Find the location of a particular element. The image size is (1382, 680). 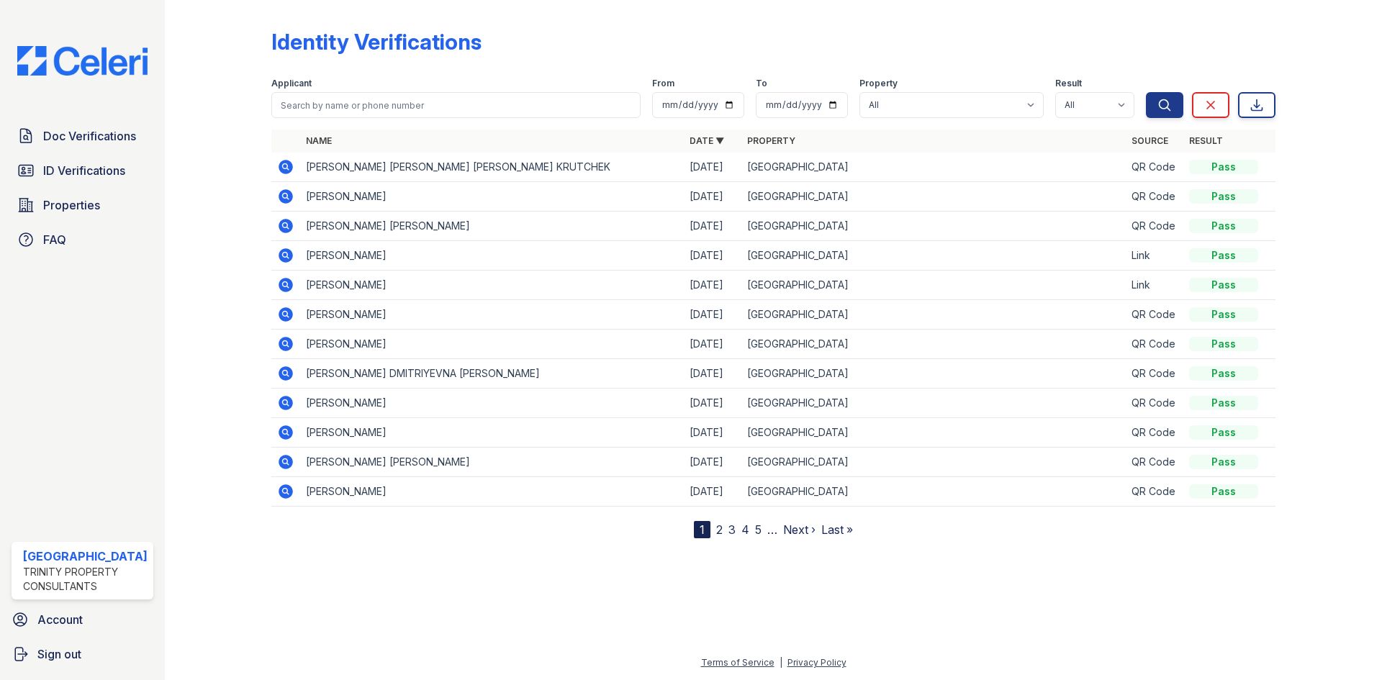

input: Search by name or phone number is located at coordinates (456, 105).